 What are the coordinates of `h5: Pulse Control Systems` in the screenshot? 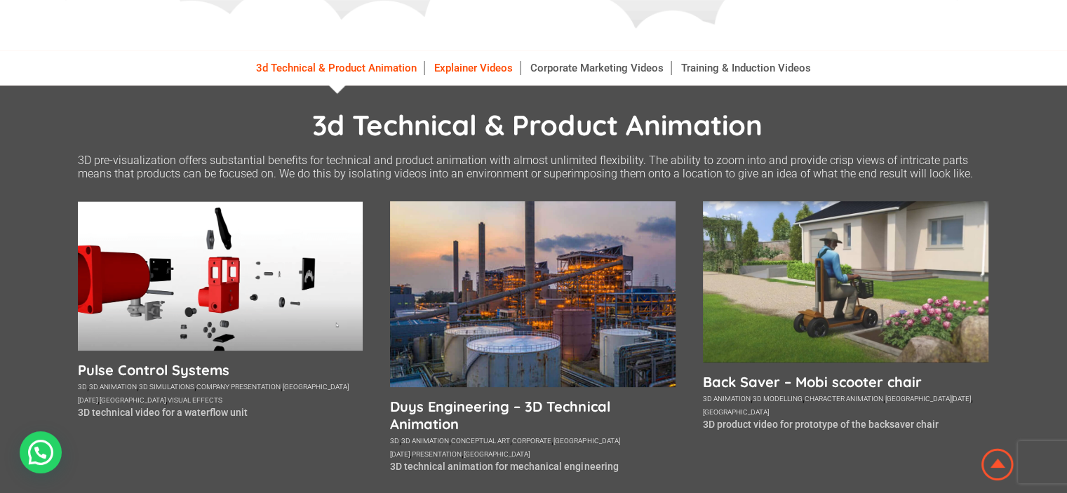 It's located at (220, 370).